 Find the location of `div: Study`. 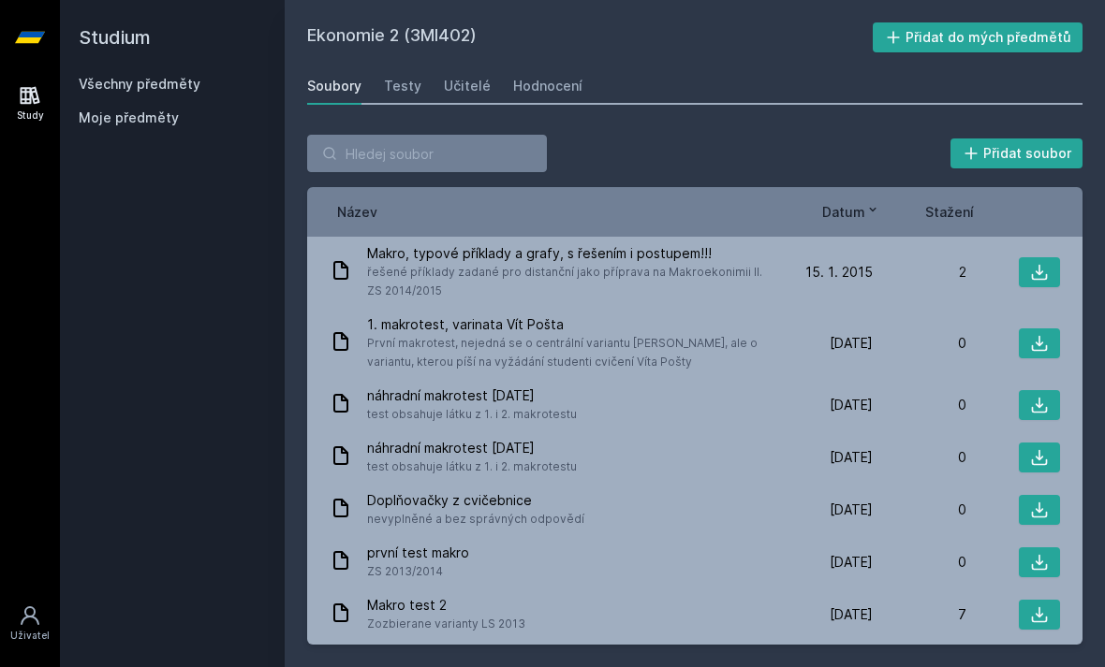

div: Study is located at coordinates (30, 115).